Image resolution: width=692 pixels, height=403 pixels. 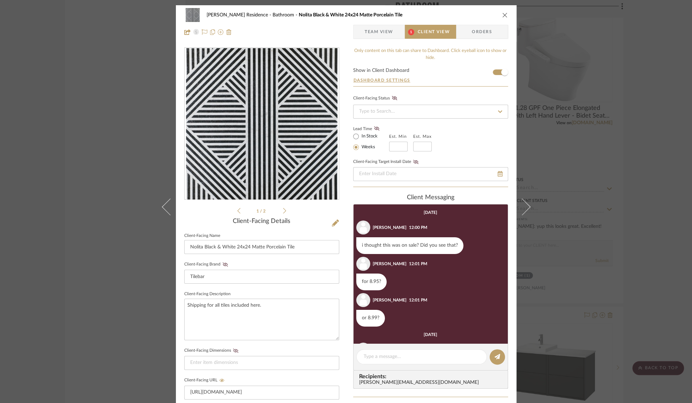 What do you see at coordinates (431, 112) in the screenshot?
I see `input: Type to Search…` at bounding box center [431, 112].